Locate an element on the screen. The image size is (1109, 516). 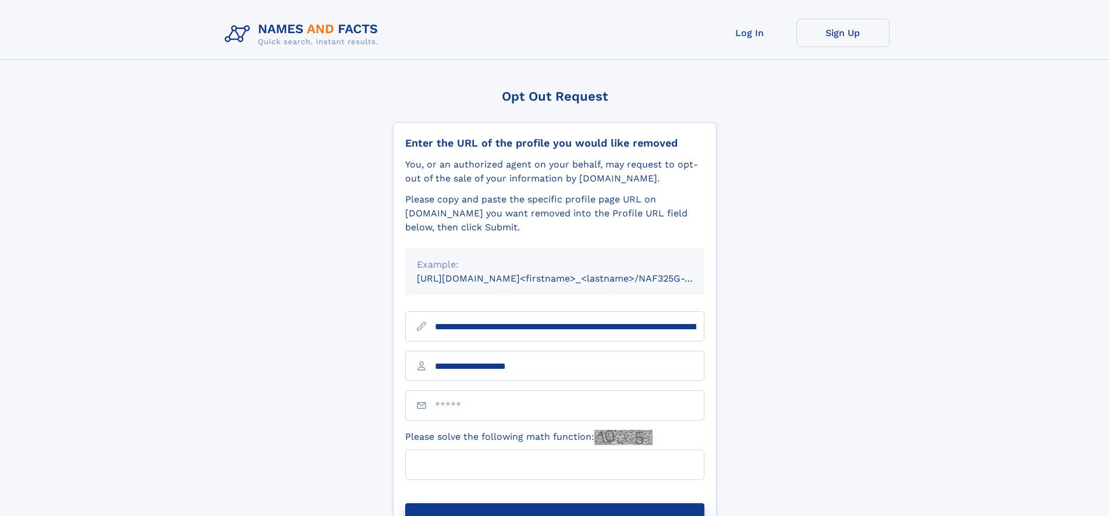
a: Log In is located at coordinates (750, 33).